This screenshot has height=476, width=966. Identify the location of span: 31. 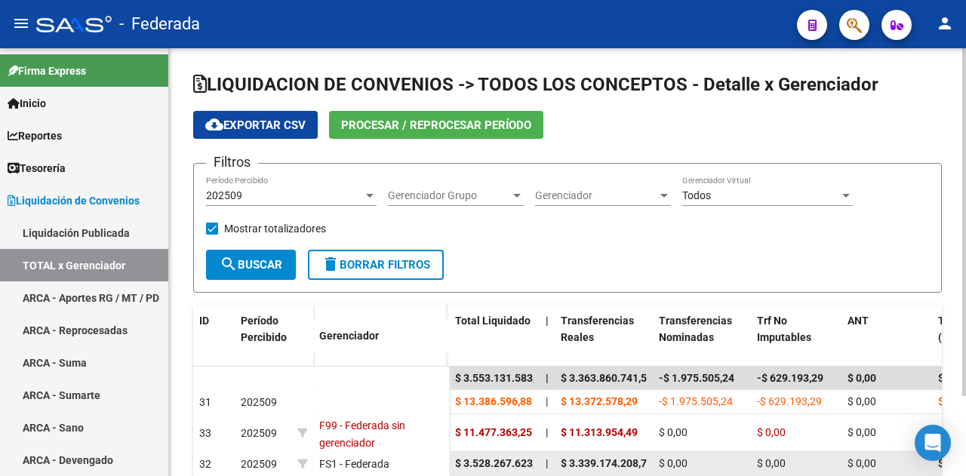
(205, 402).